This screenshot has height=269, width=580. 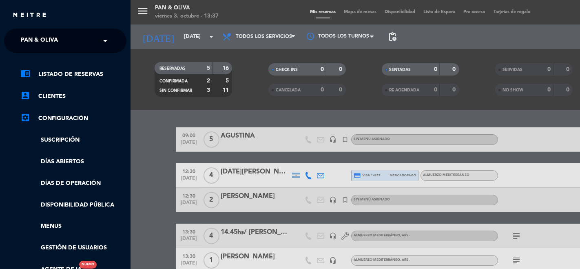 I want to click on a: Gestión de usuarios, so click(x=73, y=248).